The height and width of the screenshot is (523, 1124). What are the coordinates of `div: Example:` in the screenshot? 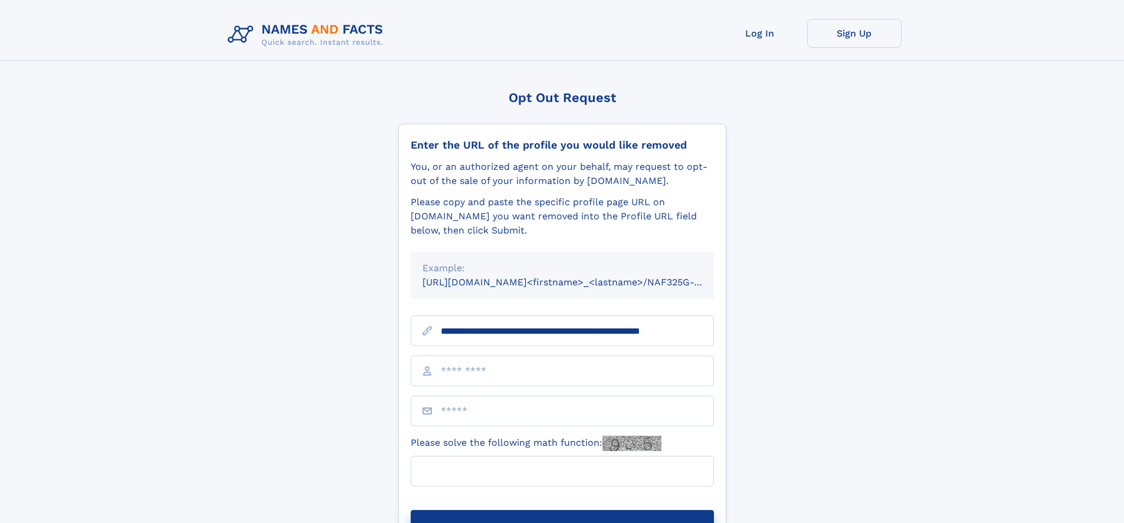 It's located at (562, 268).